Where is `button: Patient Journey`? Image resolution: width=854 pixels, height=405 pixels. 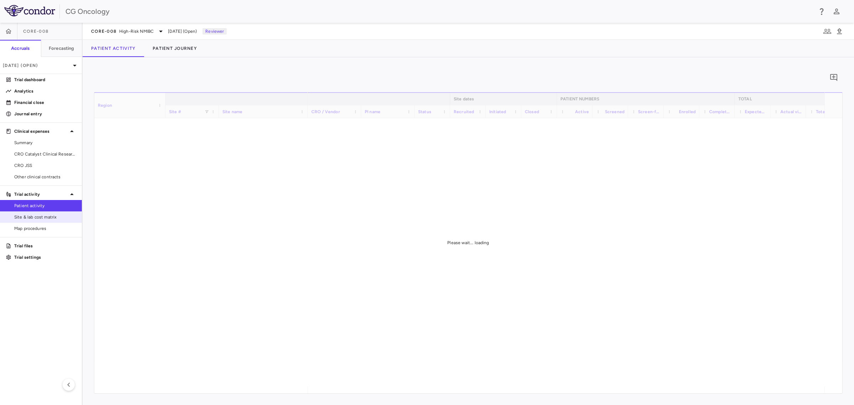
button: Patient Journey is located at coordinates (175, 48).